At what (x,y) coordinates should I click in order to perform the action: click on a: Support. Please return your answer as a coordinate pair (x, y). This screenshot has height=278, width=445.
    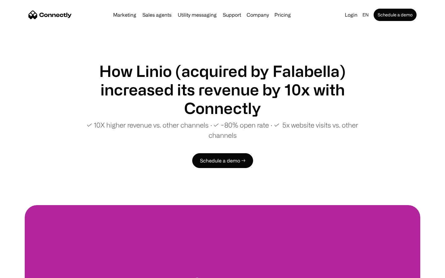
    Looking at the image, I should click on (232, 15).